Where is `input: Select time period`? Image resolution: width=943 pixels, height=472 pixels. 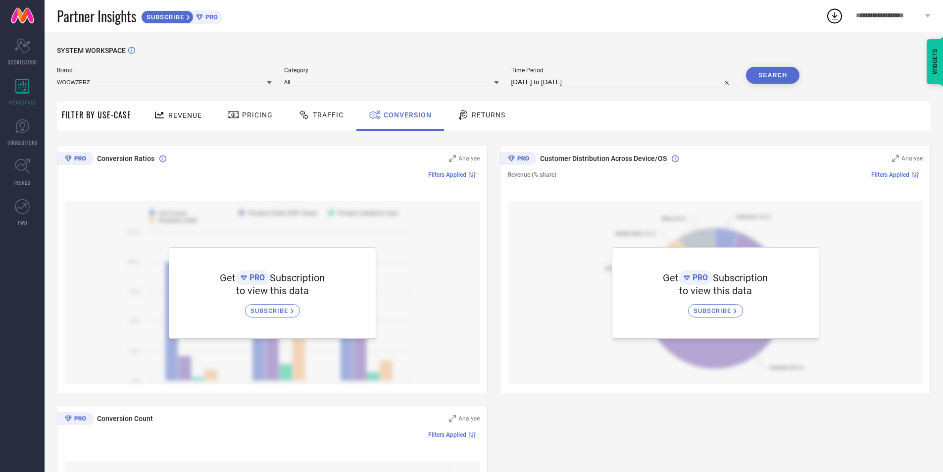
input: Select time period is located at coordinates (623, 82).